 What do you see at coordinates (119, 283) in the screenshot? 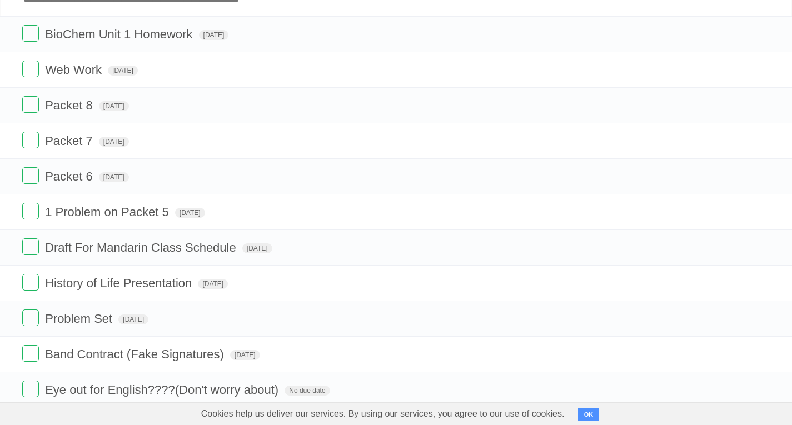
I see `span: History of Life Presentation` at bounding box center [119, 283].